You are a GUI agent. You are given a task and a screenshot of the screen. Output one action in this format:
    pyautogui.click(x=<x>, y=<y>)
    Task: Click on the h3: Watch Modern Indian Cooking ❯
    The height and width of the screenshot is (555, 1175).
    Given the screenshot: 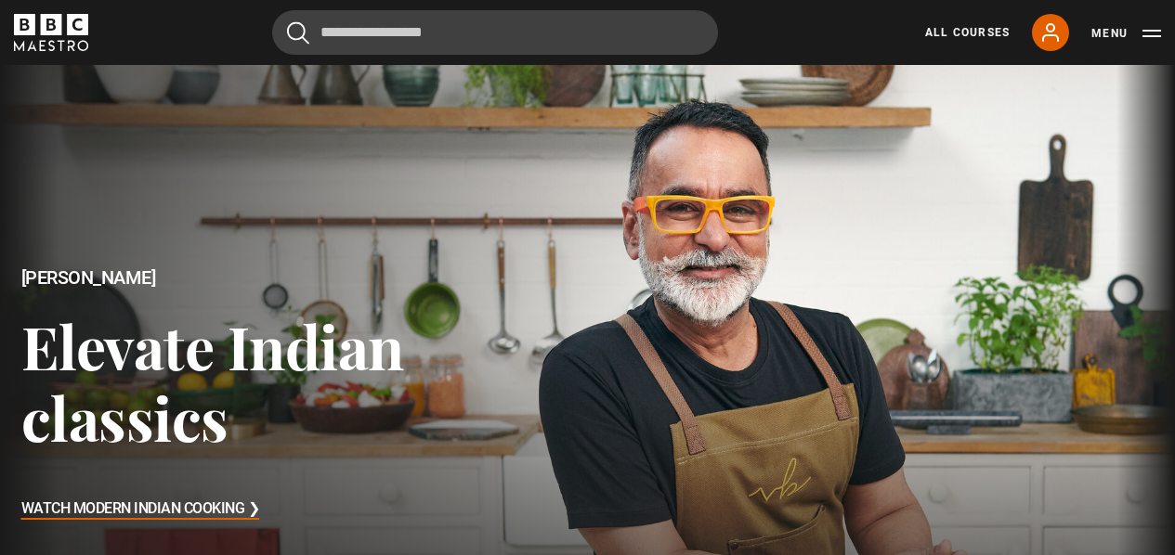 What is the action you would take?
    pyautogui.click(x=140, y=510)
    